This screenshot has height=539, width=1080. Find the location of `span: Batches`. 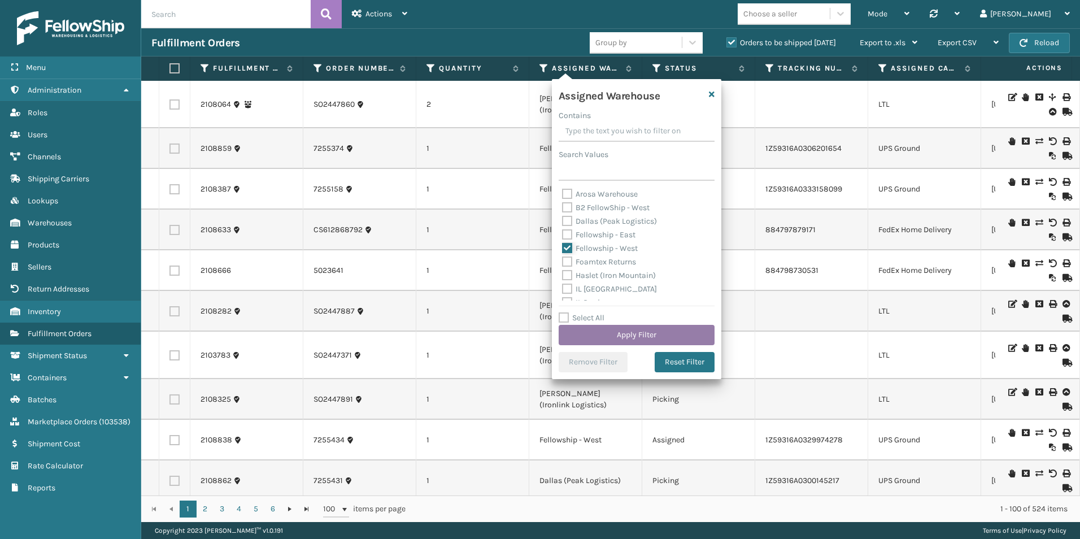

span: Batches is located at coordinates (42, 399).